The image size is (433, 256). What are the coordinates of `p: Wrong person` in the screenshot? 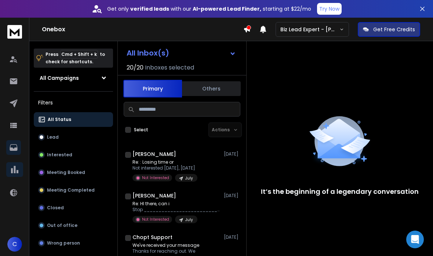 It's located at (64, 243).